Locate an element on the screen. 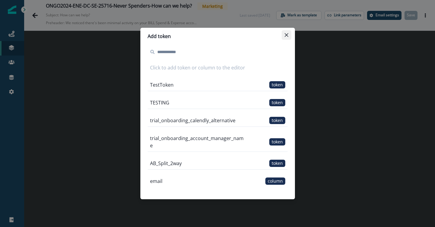  p: trial_onboarding_account_manager_name is located at coordinates (197, 142).